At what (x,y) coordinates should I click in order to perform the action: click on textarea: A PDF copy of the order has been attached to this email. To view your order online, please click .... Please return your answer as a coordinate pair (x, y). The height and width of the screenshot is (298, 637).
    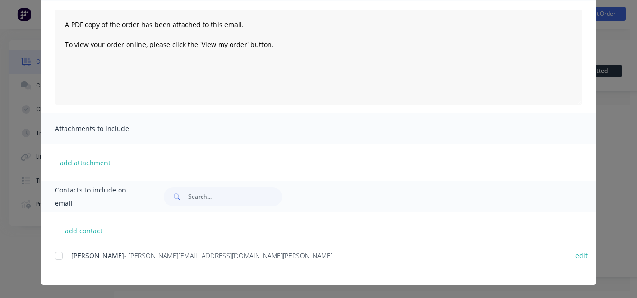
    Looking at the image, I should click on (318, 57).